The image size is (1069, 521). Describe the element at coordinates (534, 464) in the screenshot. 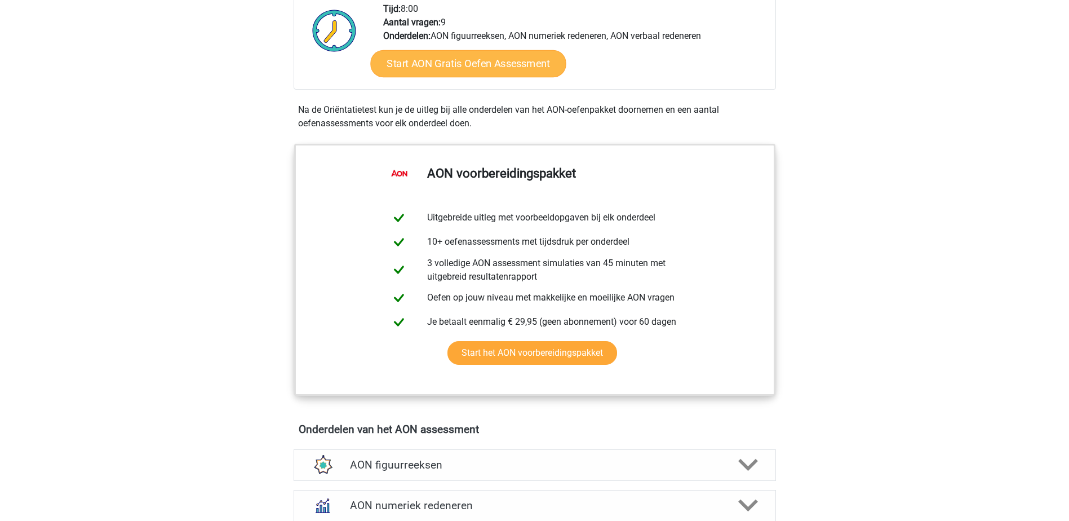

I see `h4: AON figuurreeksen` at that location.